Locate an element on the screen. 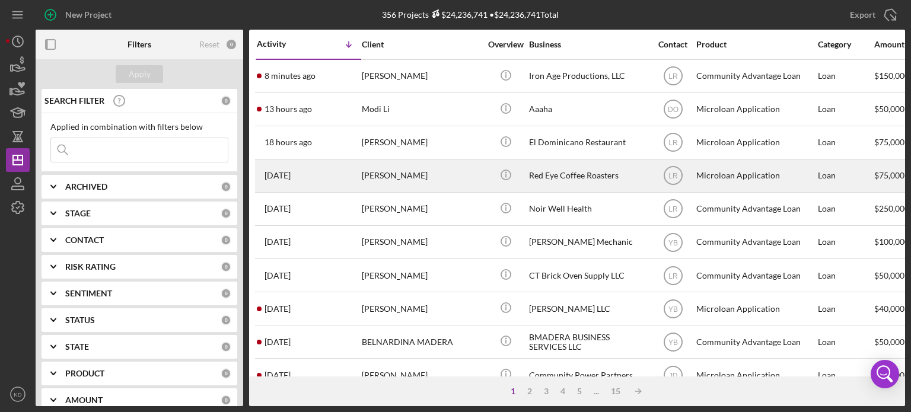 The width and height of the screenshot is (911, 412). time: 2025-09-19 17:10 is located at coordinates (277, 209).